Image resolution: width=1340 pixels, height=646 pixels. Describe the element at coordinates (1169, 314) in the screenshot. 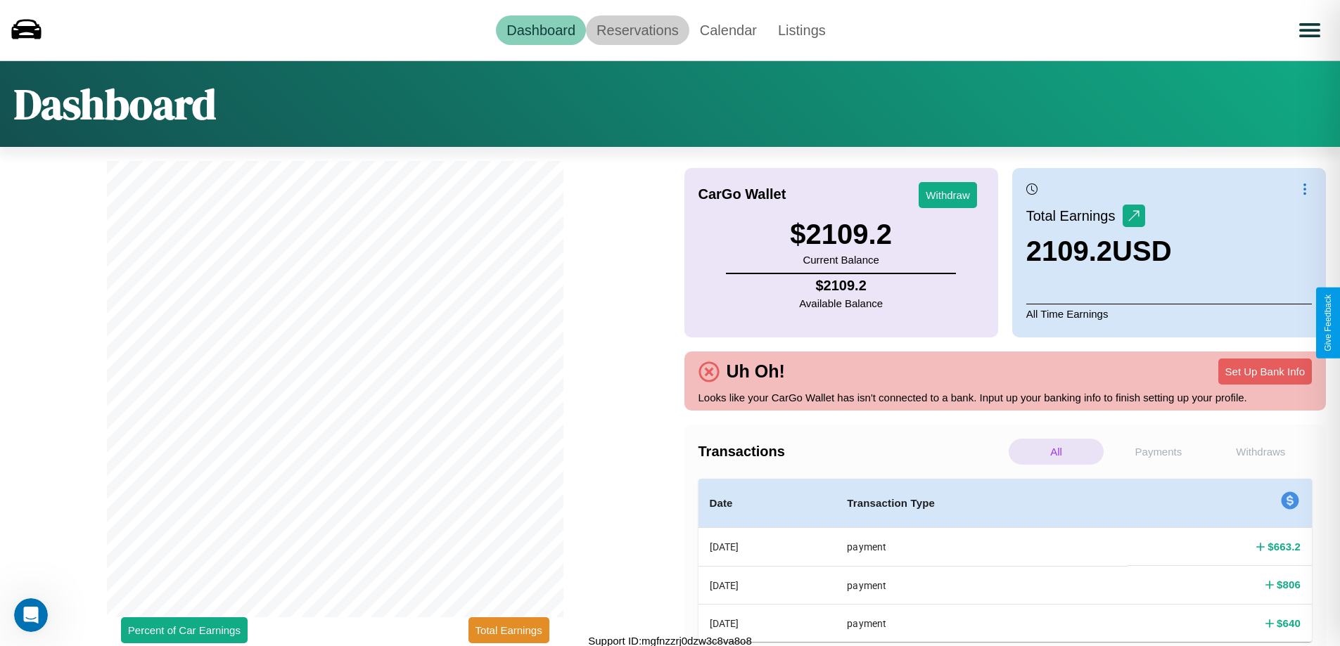

I see `p: All Time Earnings` at that location.